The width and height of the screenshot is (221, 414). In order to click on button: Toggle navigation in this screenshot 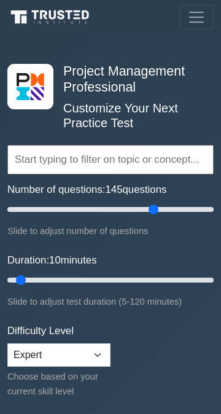, I will do `click(197, 17)`.